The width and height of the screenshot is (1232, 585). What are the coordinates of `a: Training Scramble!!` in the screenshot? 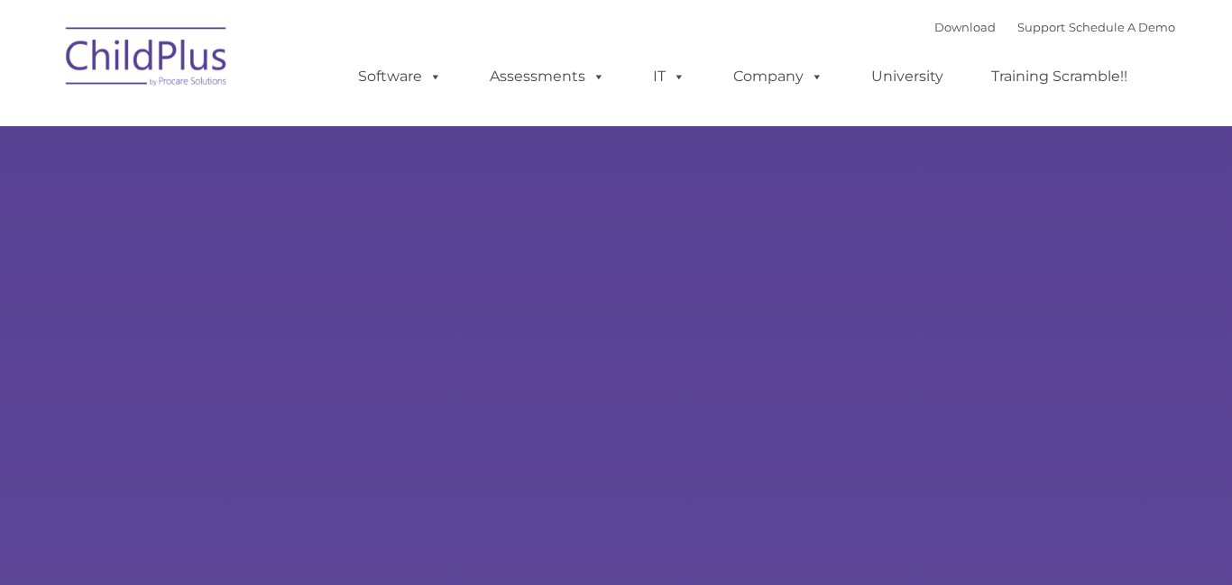 It's located at (1059, 77).